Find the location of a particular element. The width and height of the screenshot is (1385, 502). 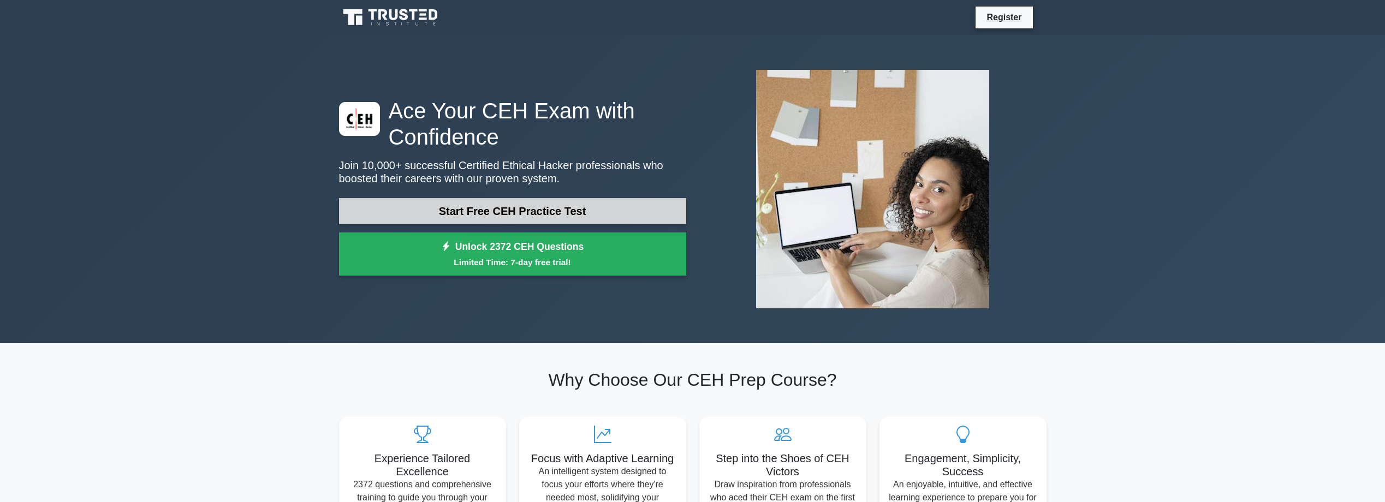

a: Start Free CEH Practice Test is located at coordinates (513, 211).